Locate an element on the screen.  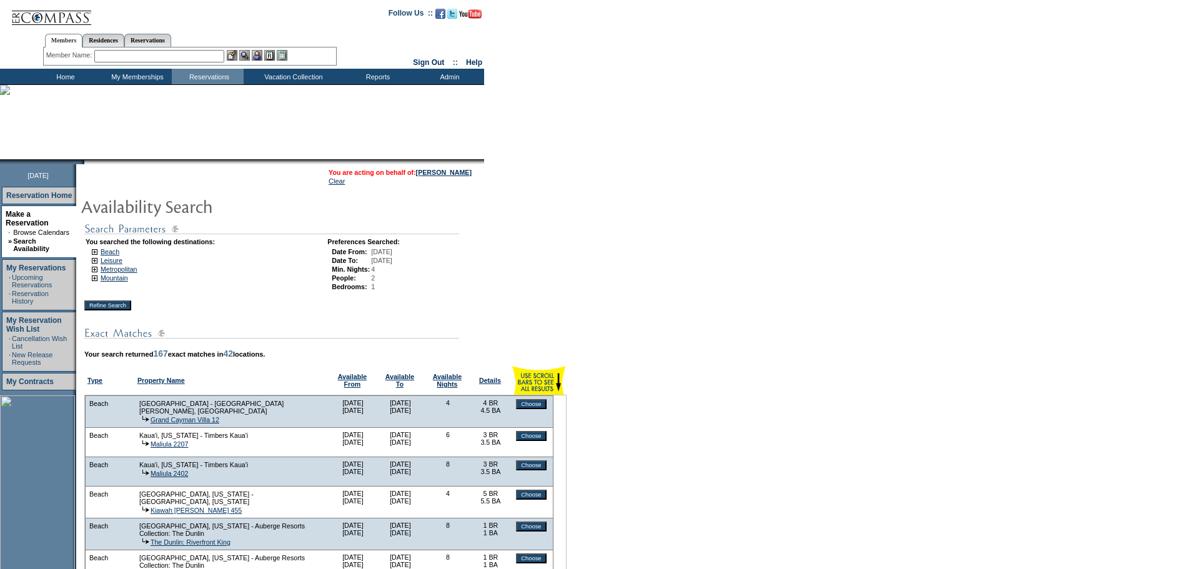
nobr: 4 BR 4.5 BA is located at coordinates (490, 407).